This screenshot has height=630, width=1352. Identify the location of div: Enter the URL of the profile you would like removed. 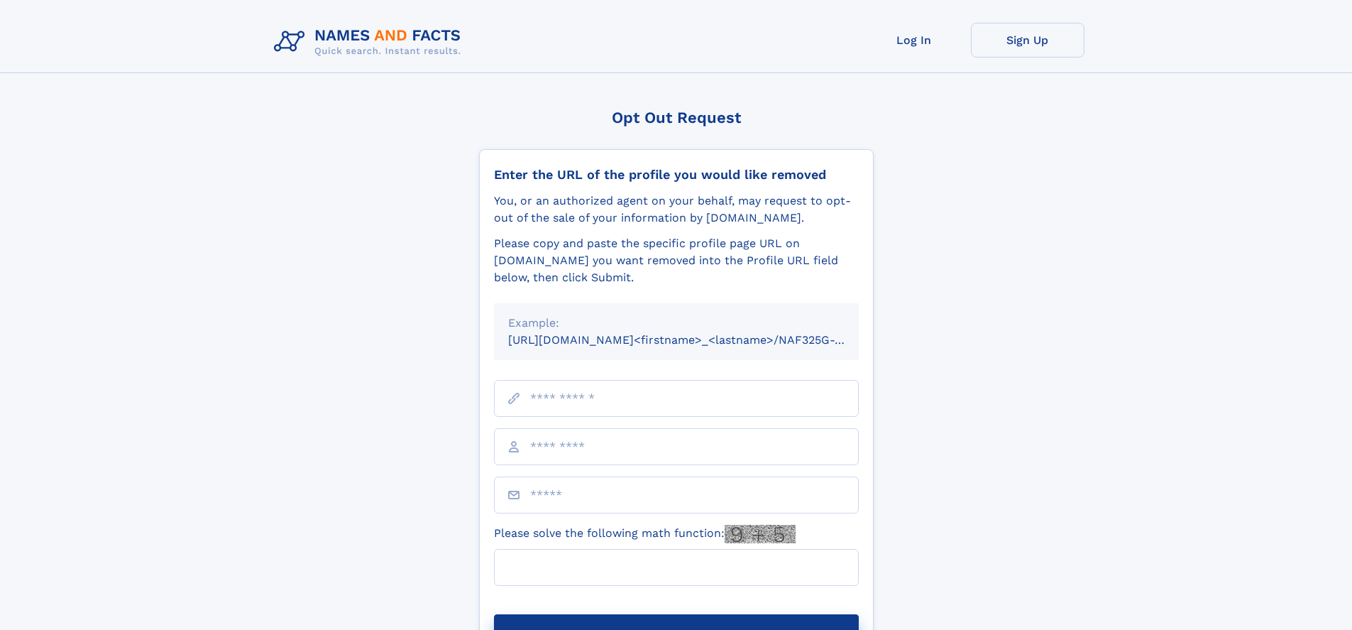
(677, 175).